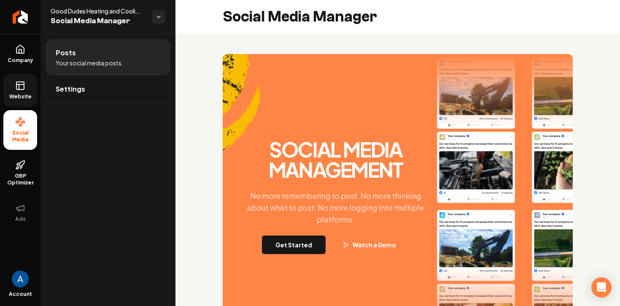 This screenshot has height=306, width=620. I want to click on span: Company, so click(20, 60).